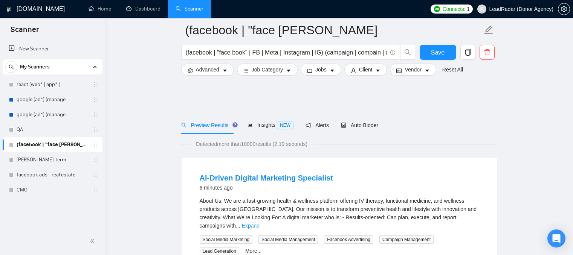  Describe the element at coordinates (189, 9) in the screenshot. I see `a: searchScanner` at that location.